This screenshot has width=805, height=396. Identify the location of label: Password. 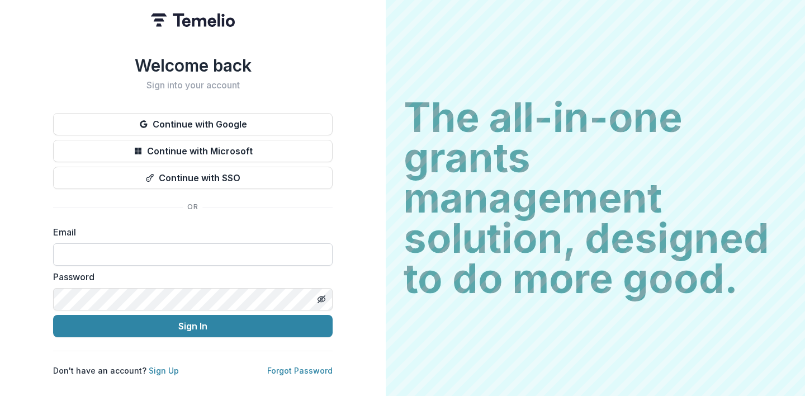
(189, 277).